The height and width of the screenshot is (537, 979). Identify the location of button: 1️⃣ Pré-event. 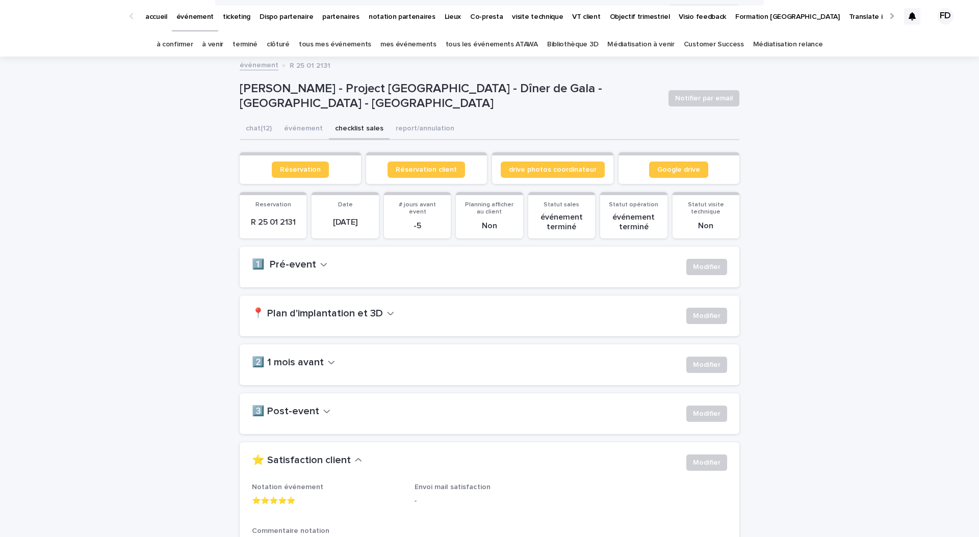
(289, 265).